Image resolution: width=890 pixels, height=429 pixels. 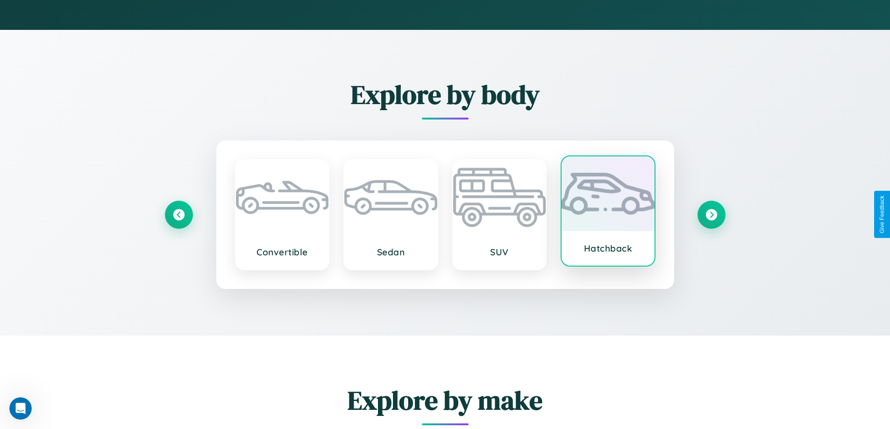 I want to click on h3: Sedan, so click(x=391, y=252).